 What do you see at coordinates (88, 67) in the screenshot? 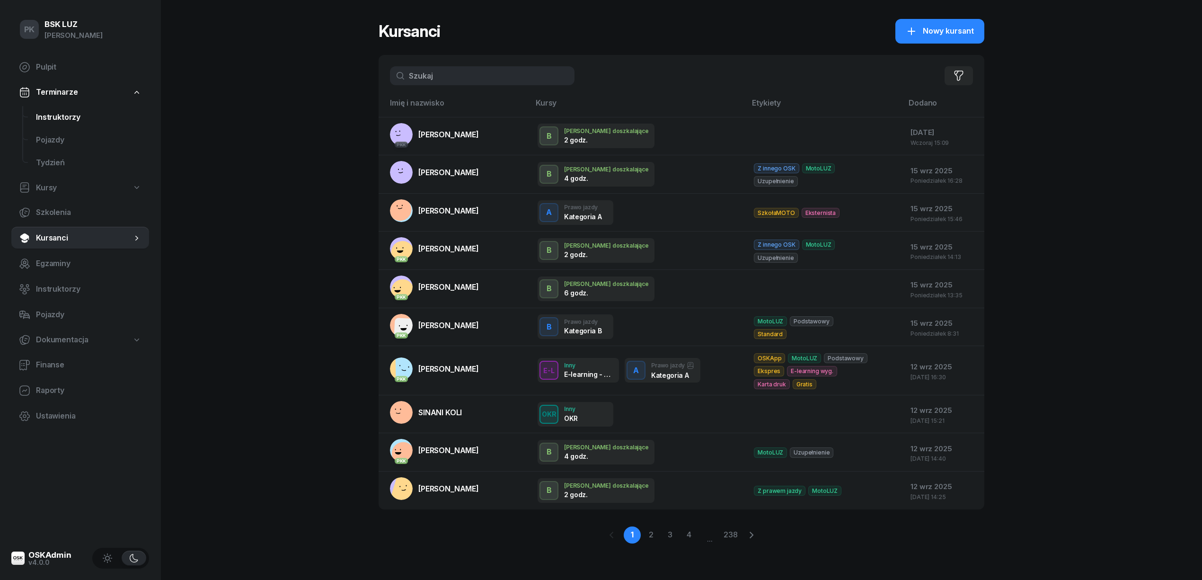
I see `span: Pulpit` at bounding box center [88, 67].